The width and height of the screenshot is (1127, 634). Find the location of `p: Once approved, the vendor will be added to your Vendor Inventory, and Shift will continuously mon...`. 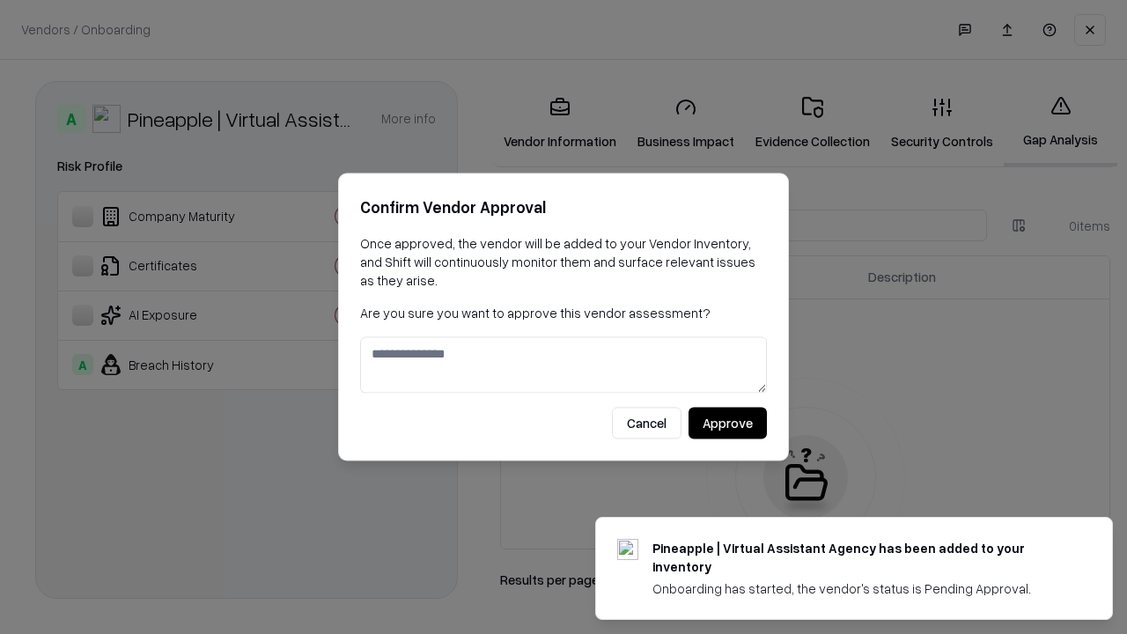

p: Once approved, the vendor will be added to your Vendor Inventory, and Shift will continuously mon... is located at coordinates (563, 261).